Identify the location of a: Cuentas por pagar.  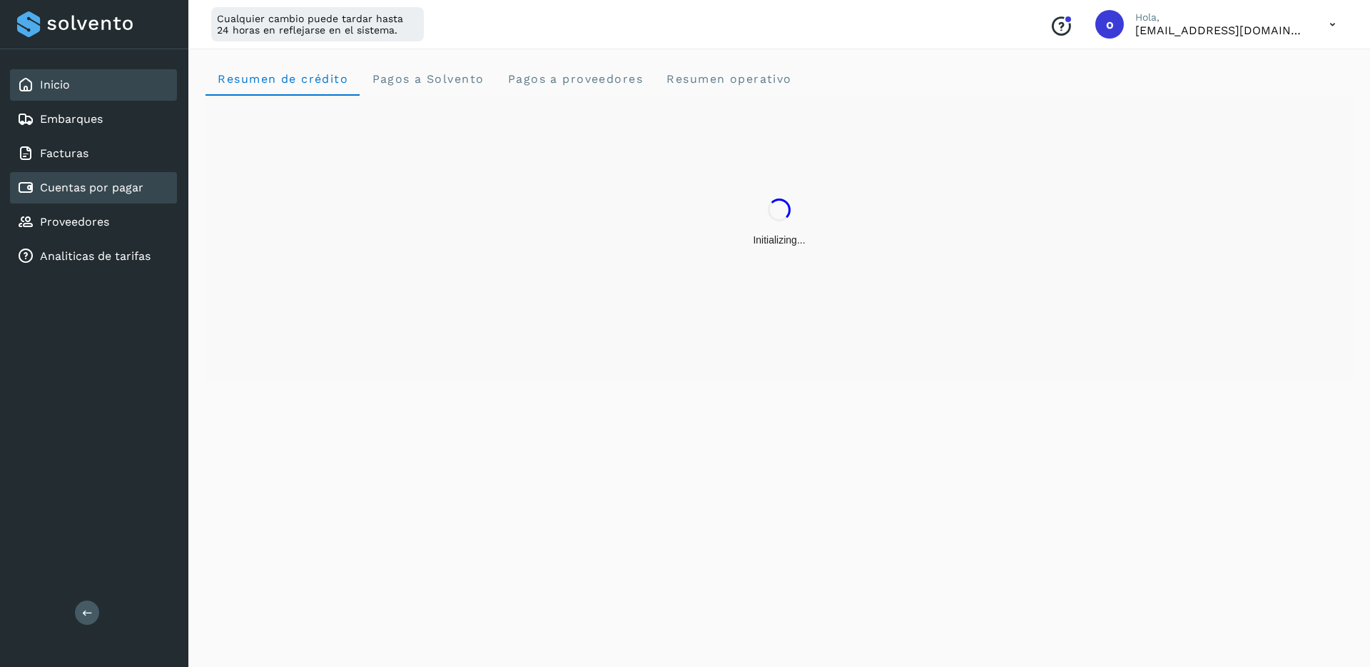
(91, 187).